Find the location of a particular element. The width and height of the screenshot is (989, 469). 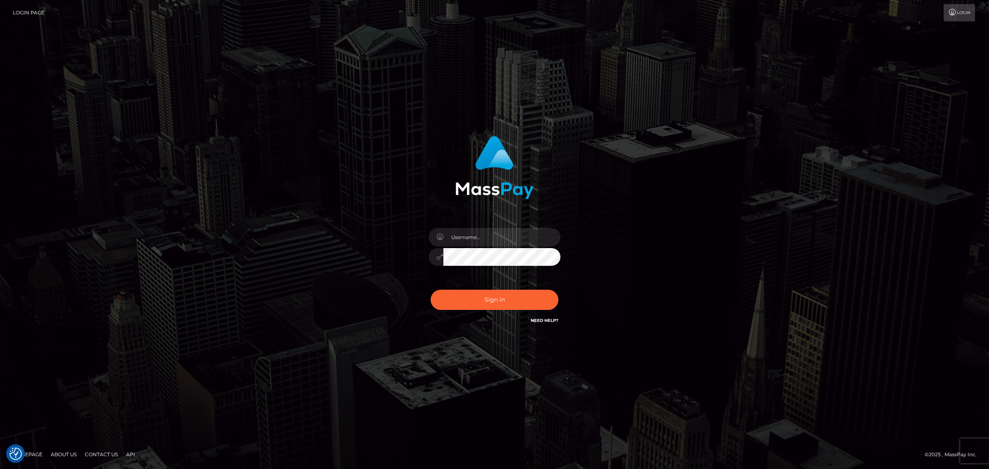

img: MassPay Login is located at coordinates (494, 167).